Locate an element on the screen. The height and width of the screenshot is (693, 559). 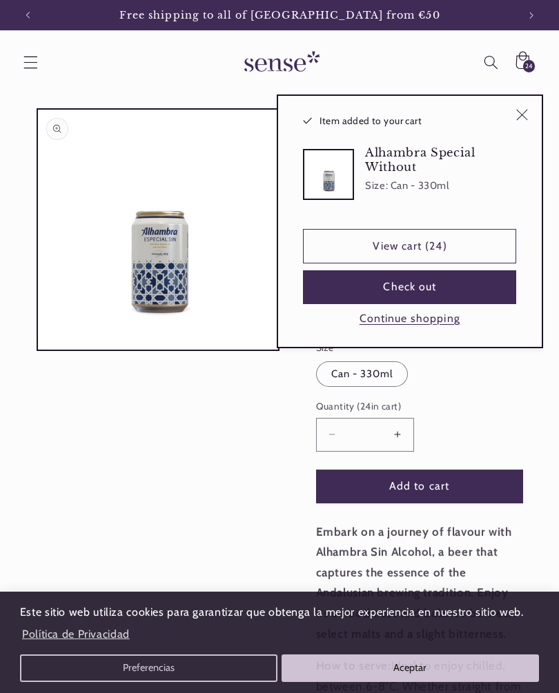
dd: Can - 330ml is located at coordinates (419, 186).